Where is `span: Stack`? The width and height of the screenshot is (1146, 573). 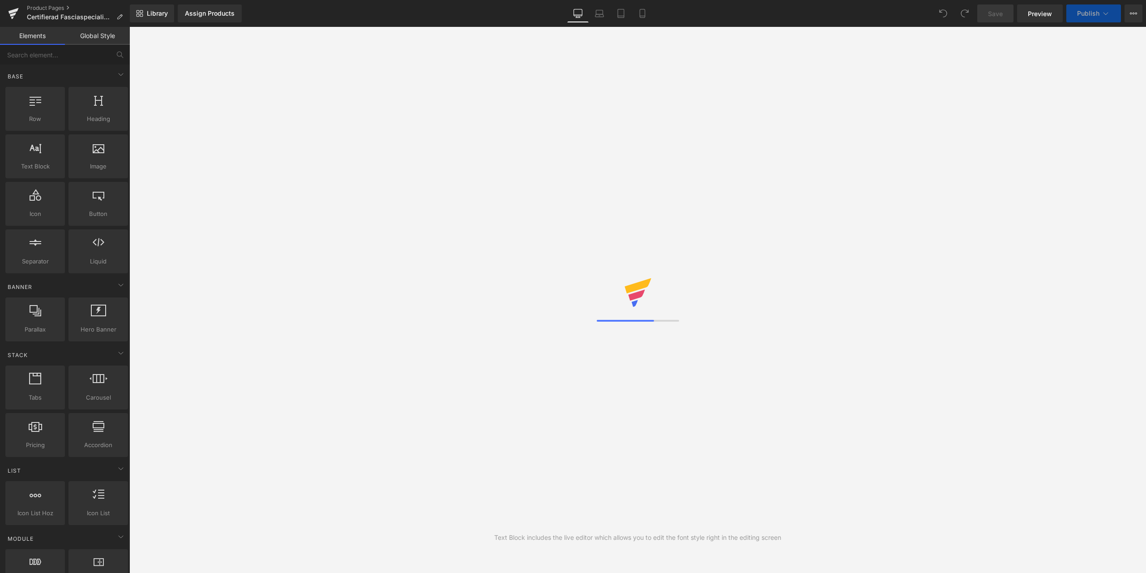
span: Stack is located at coordinates (17, 355).